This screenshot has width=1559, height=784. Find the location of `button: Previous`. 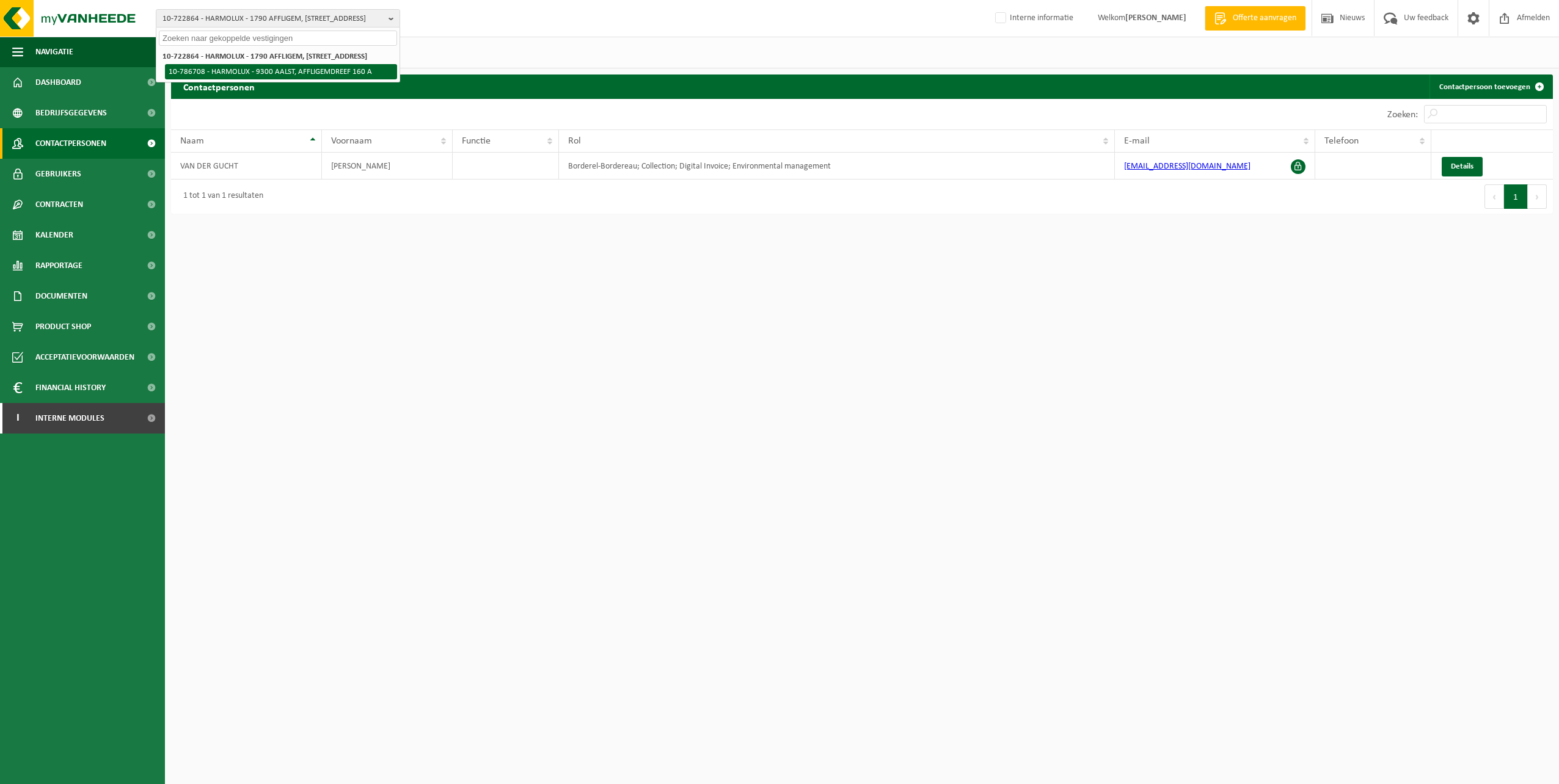

button: Previous is located at coordinates (1494, 197).